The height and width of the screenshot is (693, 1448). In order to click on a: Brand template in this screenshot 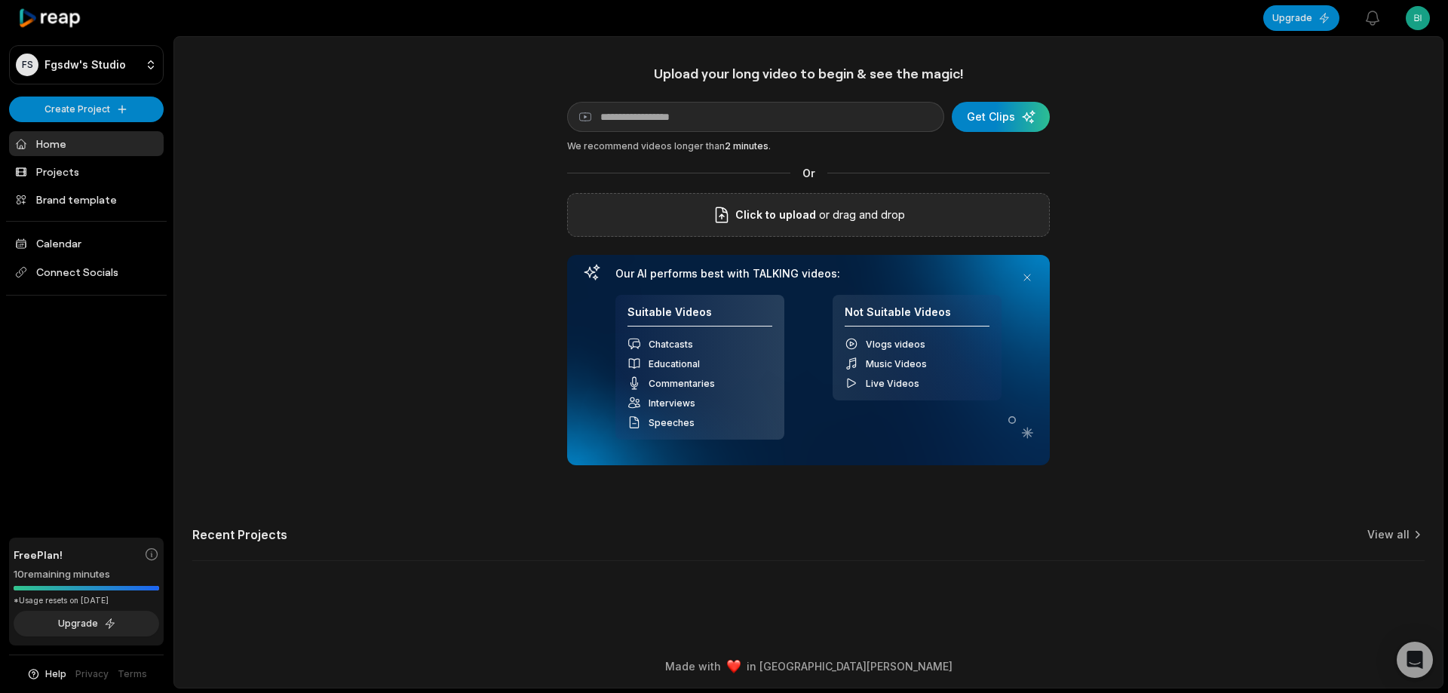, I will do `click(86, 199)`.